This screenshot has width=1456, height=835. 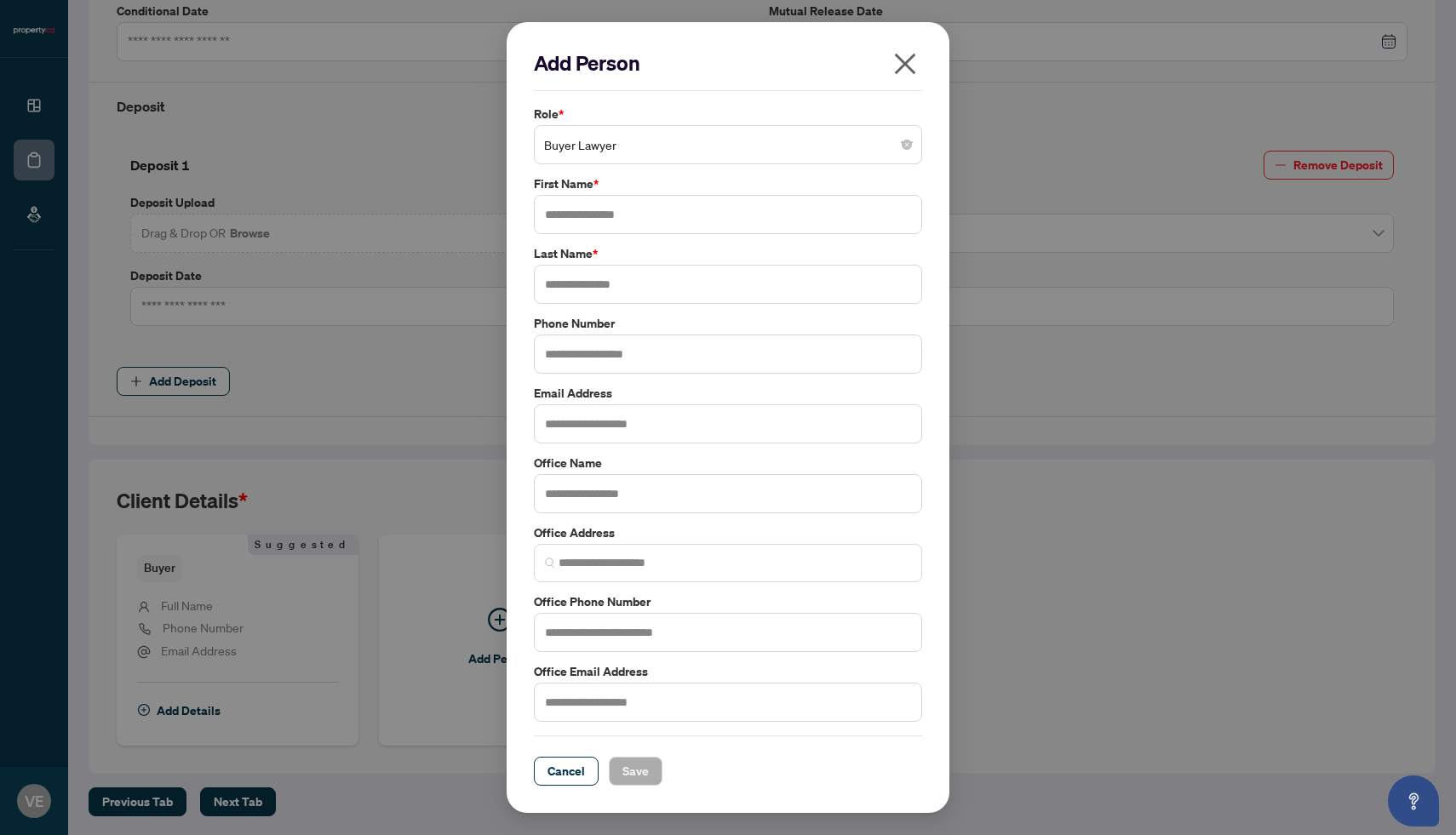 What do you see at coordinates (728, 324) in the screenshot?
I see `label: Phone Number` at bounding box center [728, 324].